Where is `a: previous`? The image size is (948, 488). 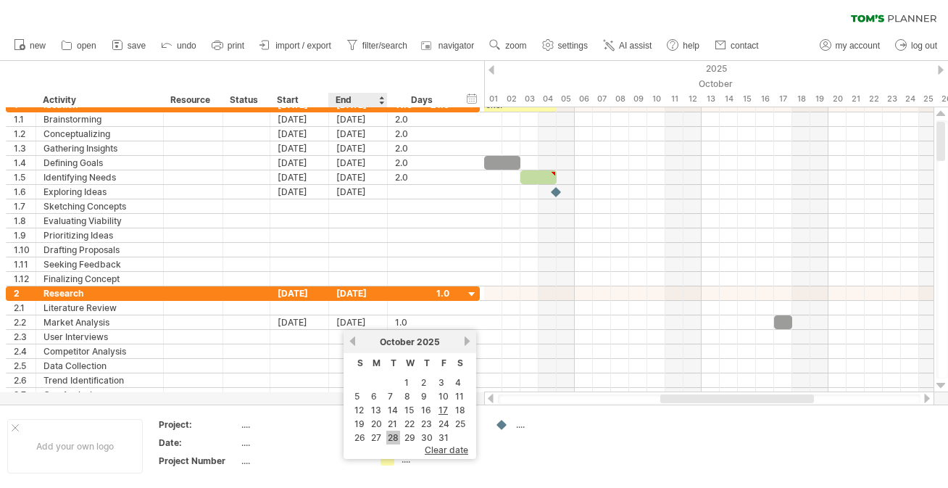
a: previous is located at coordinates (352, 341).